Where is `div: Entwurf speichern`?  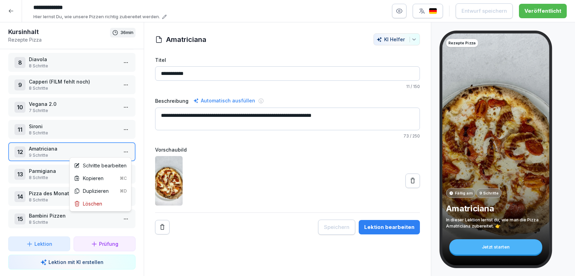 div: Entwurf speichern is located at coordinates (485, 11).